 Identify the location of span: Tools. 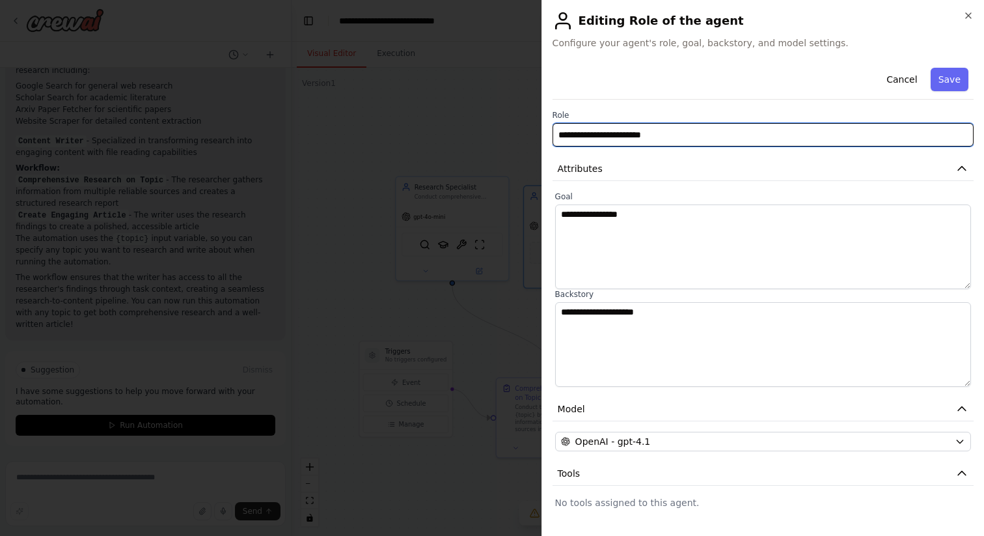
(569, 473).